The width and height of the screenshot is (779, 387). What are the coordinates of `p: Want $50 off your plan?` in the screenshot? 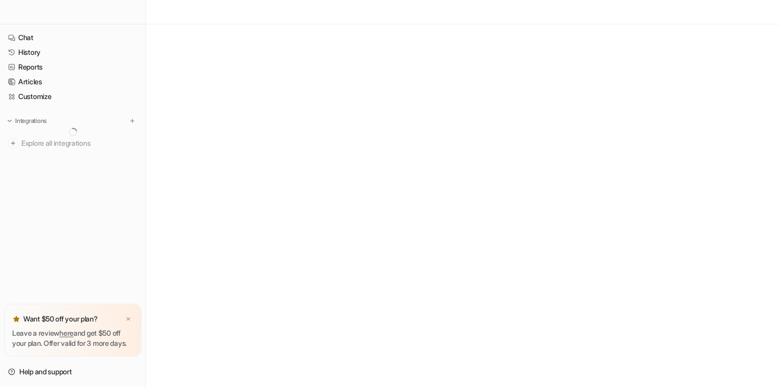 It's located at (60, 319).